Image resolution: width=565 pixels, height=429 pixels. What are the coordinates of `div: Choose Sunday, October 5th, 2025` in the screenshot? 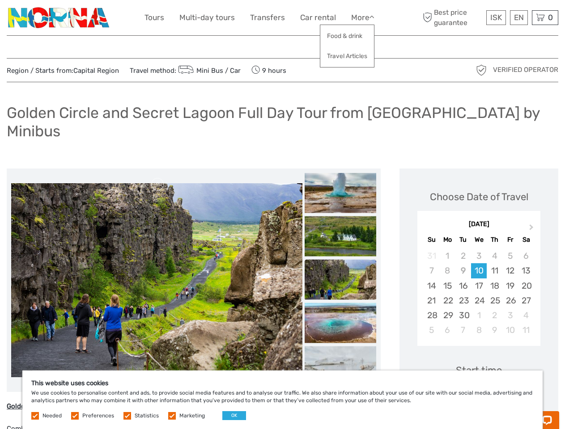 It's located at (431, 330).